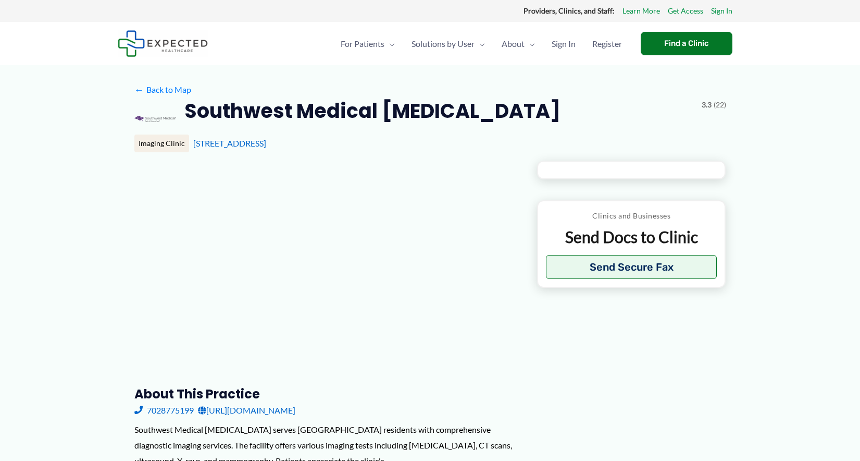 The width and height of the screenshot is (860, 461). Describe the element at coordinates (641, 11) in the screenshot. I see `a: Learn More` at that location.